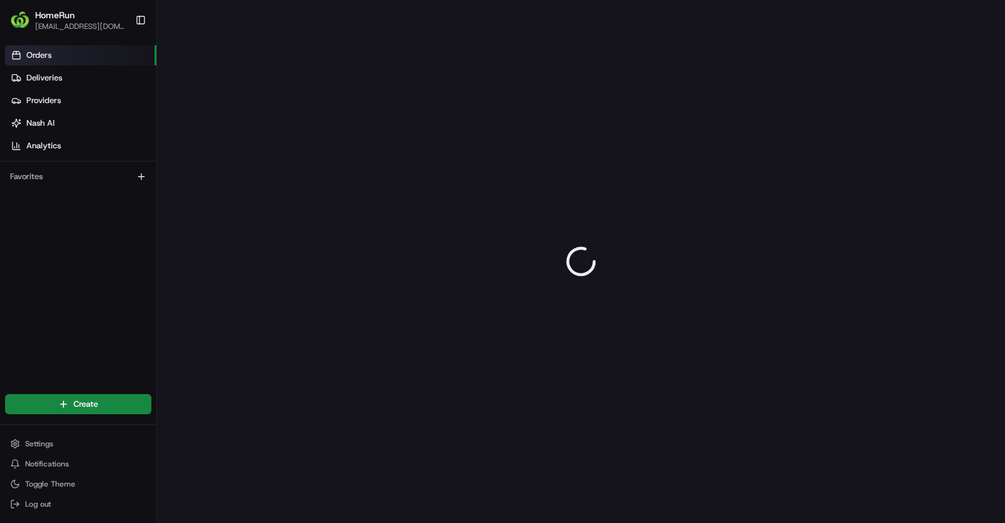 This screenshot has height=523, width=1005. I want to click on button: HomeRun, so click(55, 15).